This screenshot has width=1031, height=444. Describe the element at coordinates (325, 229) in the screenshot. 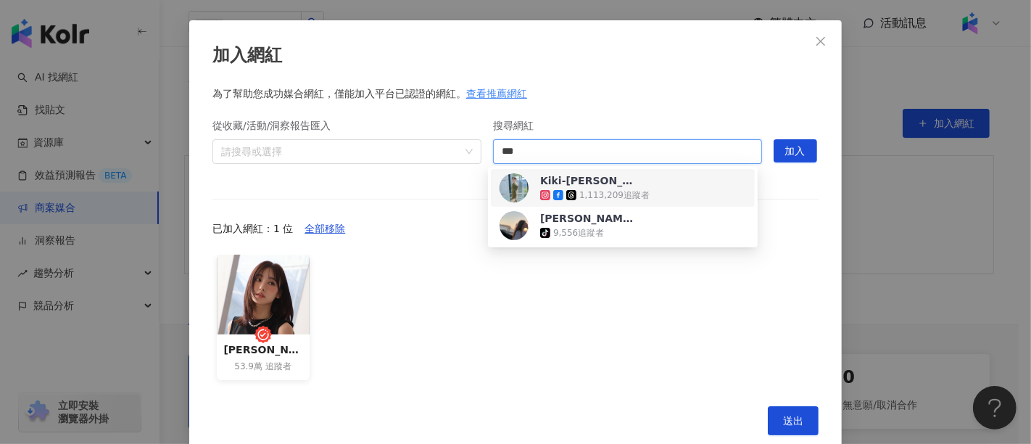

I see `span: 全部移除` at that location.